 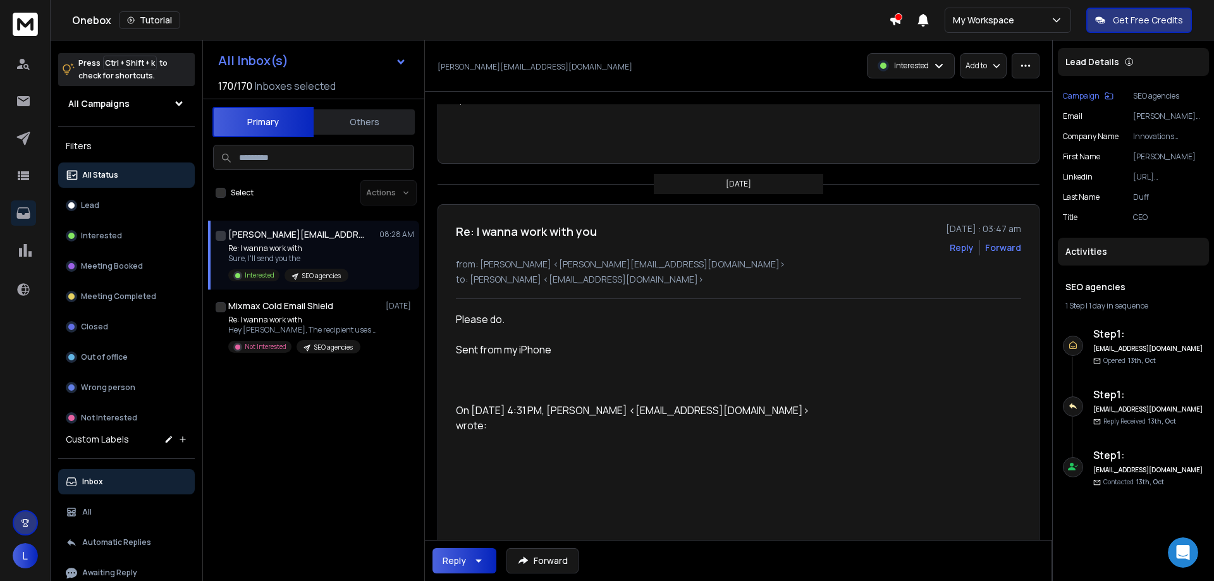 What do you see at coordinates (640, 350) in the screenshot?
I see `div: Sent from my iPhone` at bounding box center [640, 350].